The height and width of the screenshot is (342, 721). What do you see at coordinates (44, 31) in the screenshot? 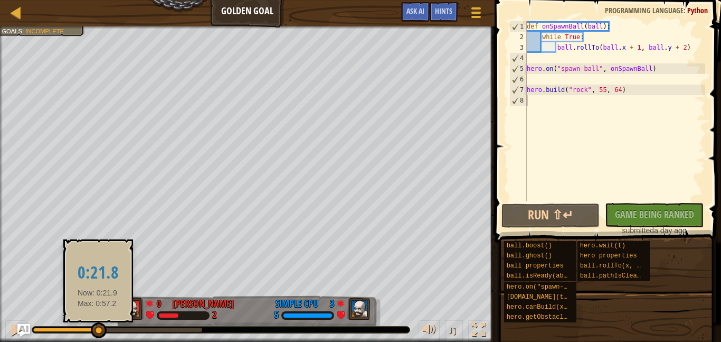
I see `span: Incomplete` at bounding box center [44, 31].